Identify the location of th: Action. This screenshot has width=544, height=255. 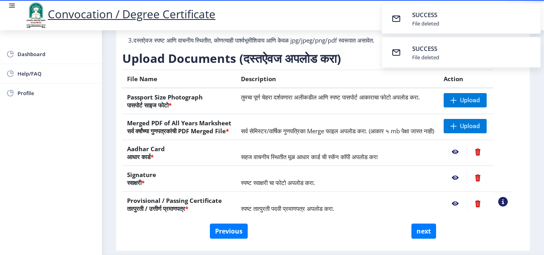
(466, 79).